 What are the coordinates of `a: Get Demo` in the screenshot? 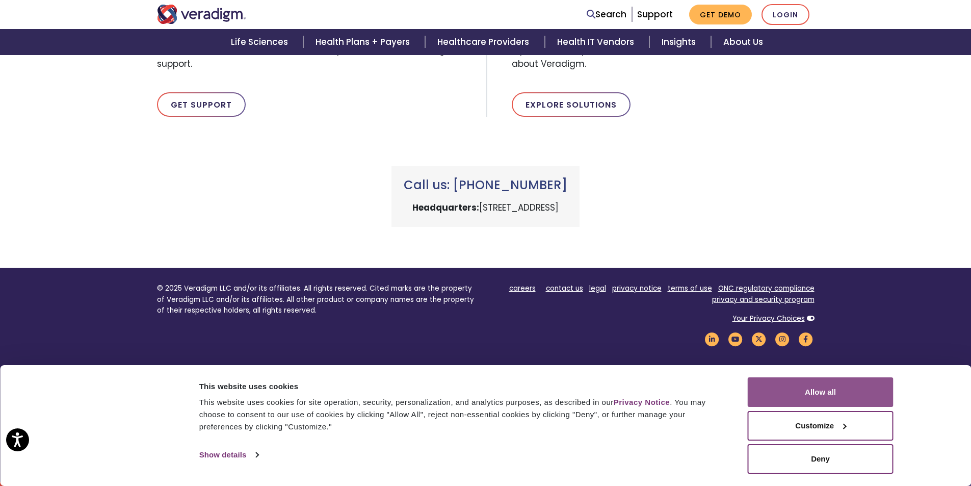 It's located at (720, 14).